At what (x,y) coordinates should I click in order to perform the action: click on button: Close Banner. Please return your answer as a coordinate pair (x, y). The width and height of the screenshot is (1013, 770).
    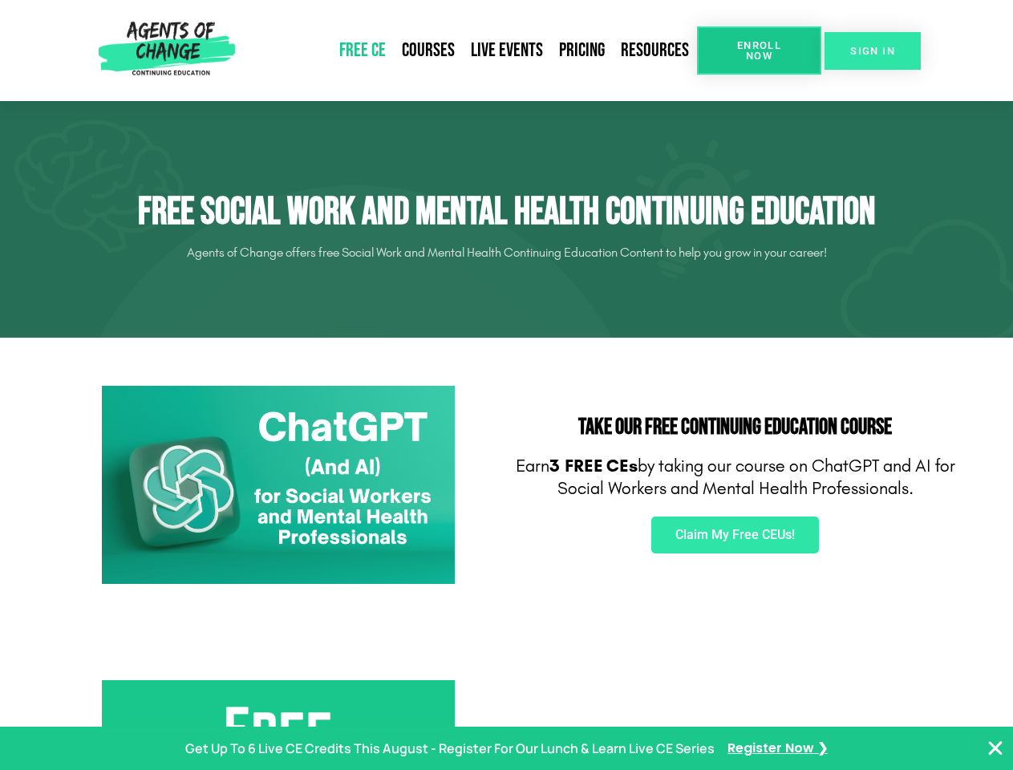
    Looking at the image, I should click on (995, 748).